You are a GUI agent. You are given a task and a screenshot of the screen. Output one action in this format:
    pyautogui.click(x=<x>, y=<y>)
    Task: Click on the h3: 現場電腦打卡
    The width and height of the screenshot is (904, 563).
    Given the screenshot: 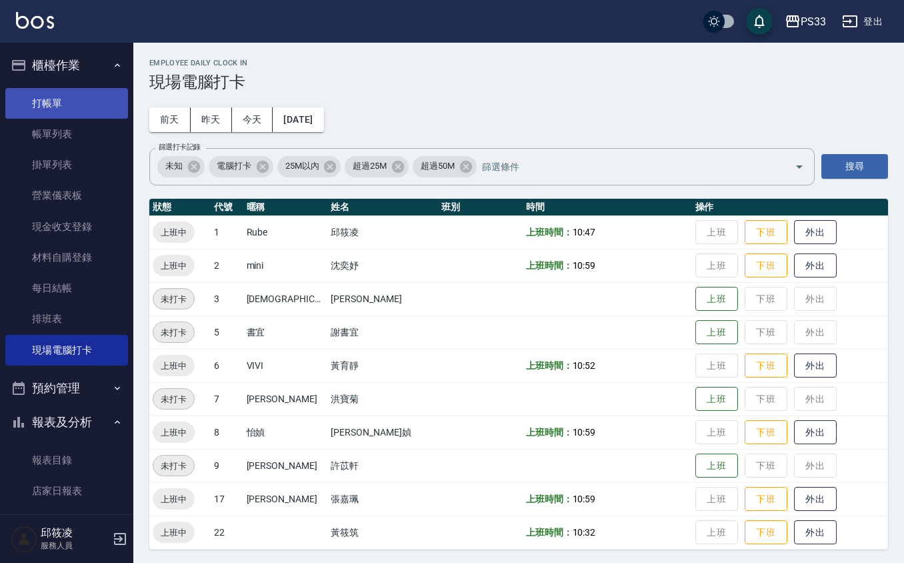 What is the action you would take?
    pyautogui.click(x=519, y=82)
    